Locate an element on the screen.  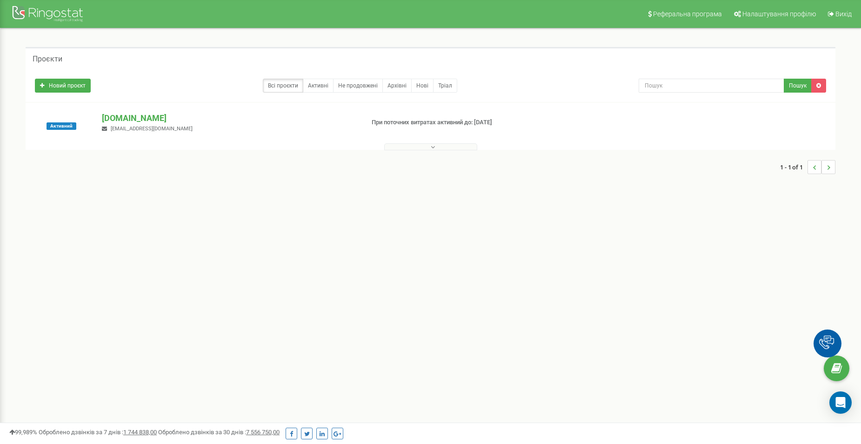
span: 99,989% is located at coordinates (23, 432).